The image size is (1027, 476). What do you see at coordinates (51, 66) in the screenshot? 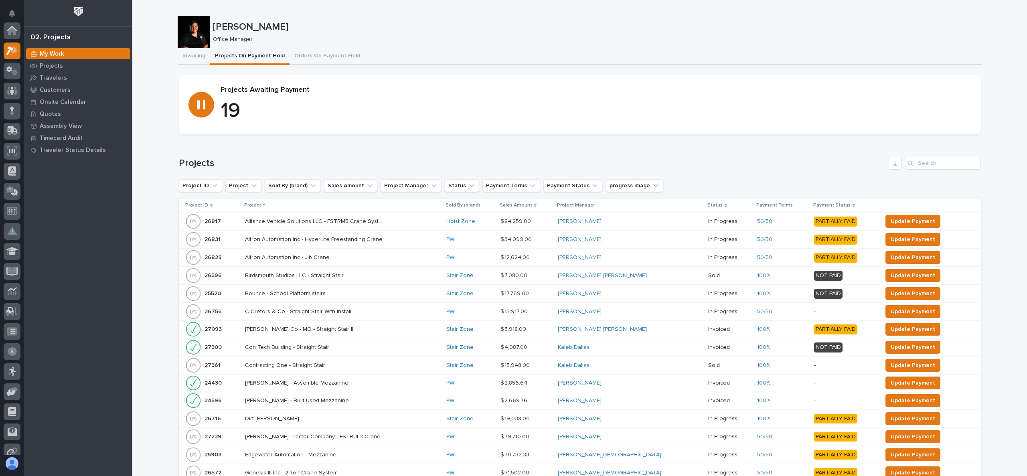
I see `p: Projects` at bounding box center [51, 66].